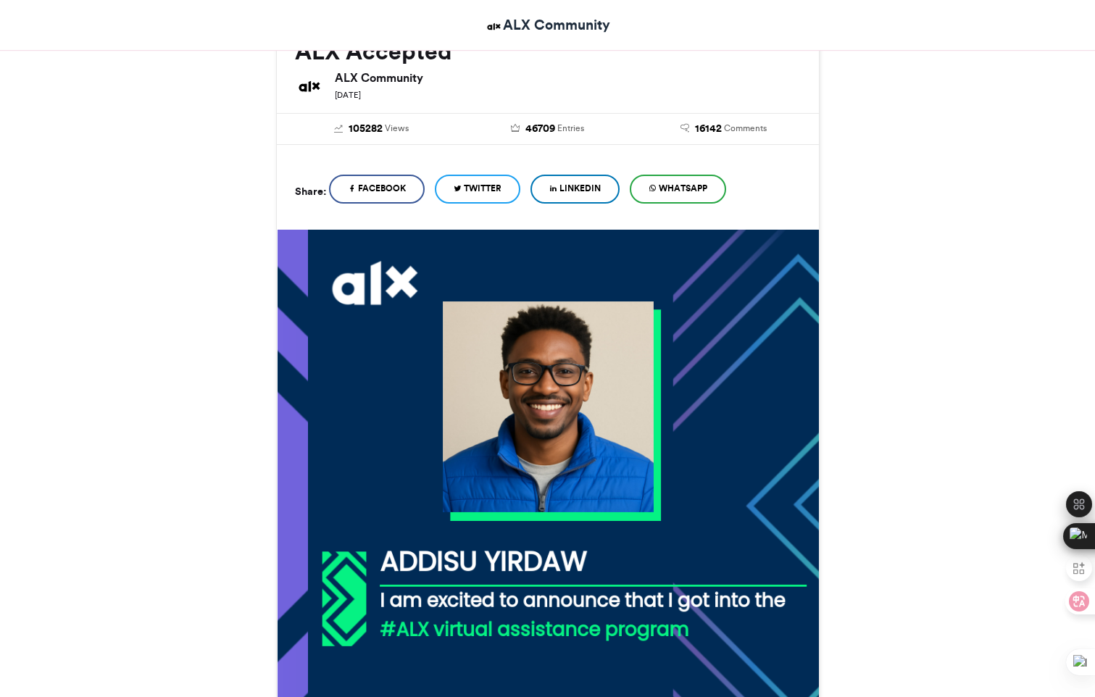  Describe the element at coordinates (396, 128) in the screenshot. I see `span: Views` at that location.